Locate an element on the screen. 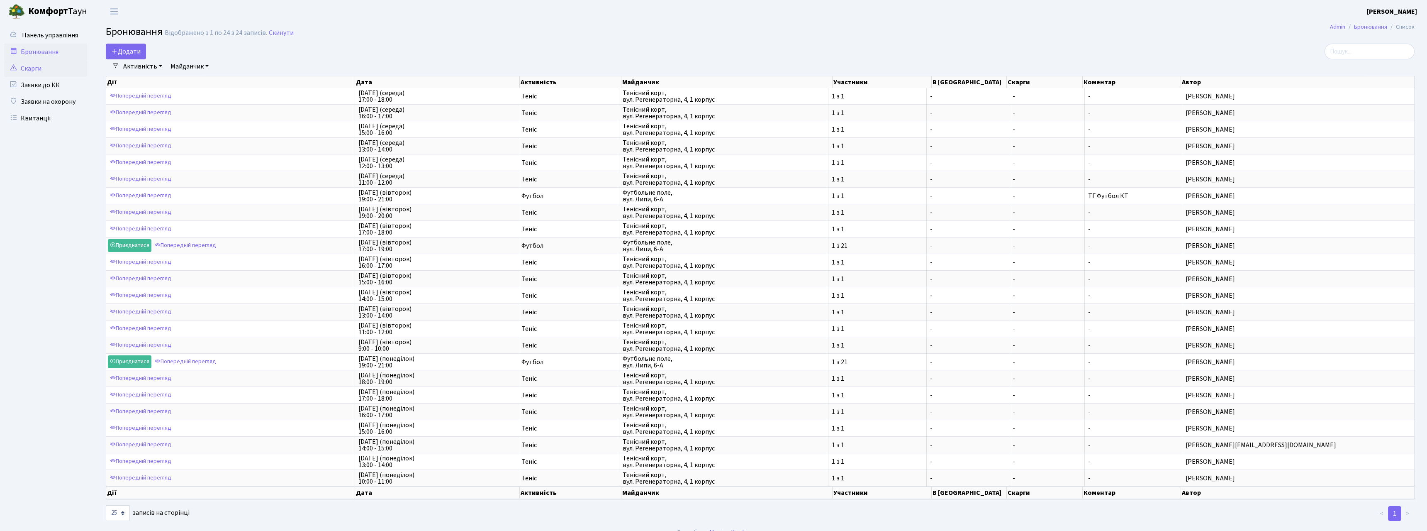  input: Пошук... is located at coordinates (1370, 51).